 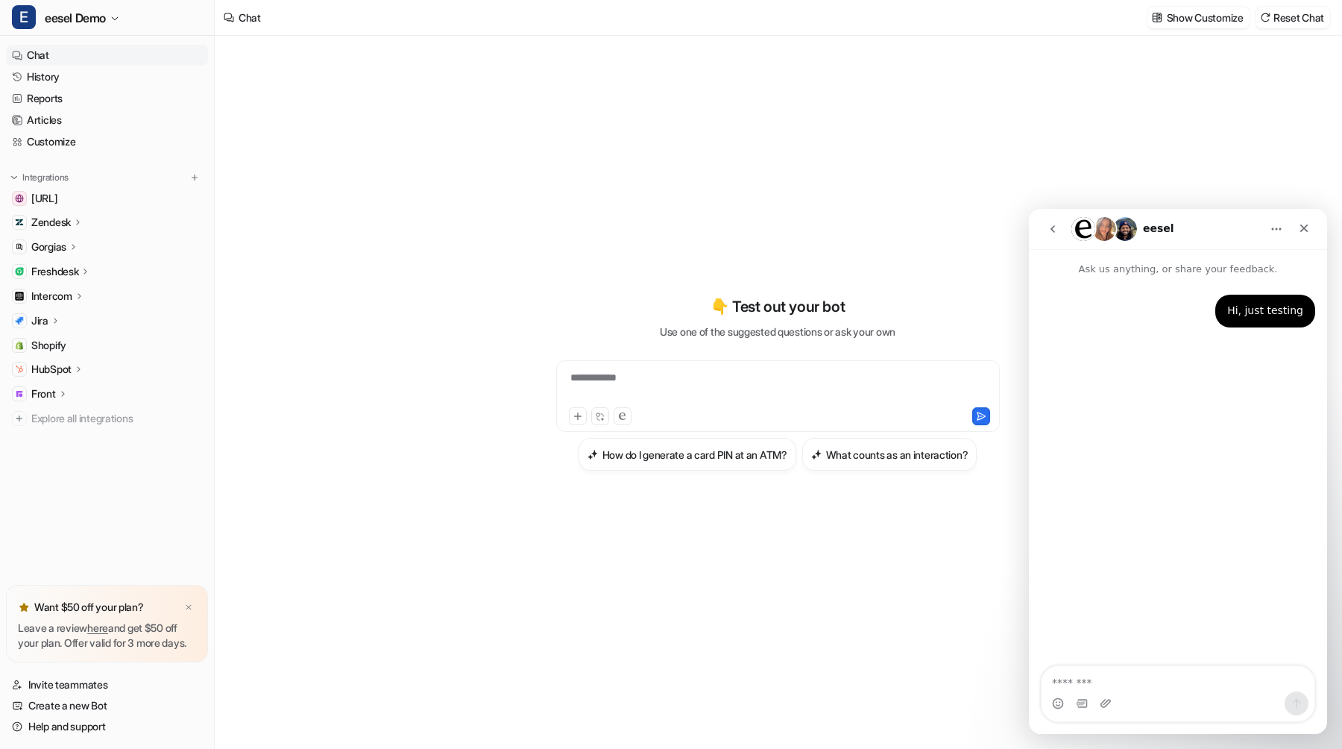 I want to click on a: Create a new Bot, so click(x=107, y=705).